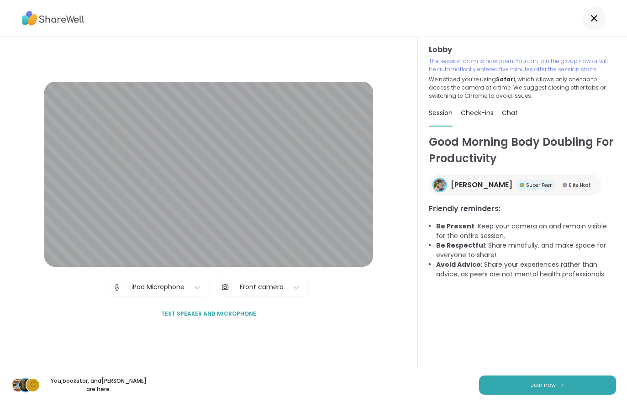 This screenshot has width=627, height=402. What do you see at coordinates (506, 79) in the screenshot?
I see `b: Safari` at bounding box center [506, 79].